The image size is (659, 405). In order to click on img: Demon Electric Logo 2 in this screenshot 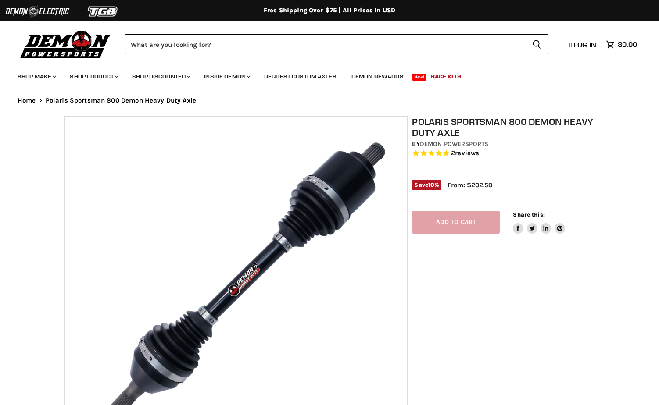, I will do `click(37, 11)`.